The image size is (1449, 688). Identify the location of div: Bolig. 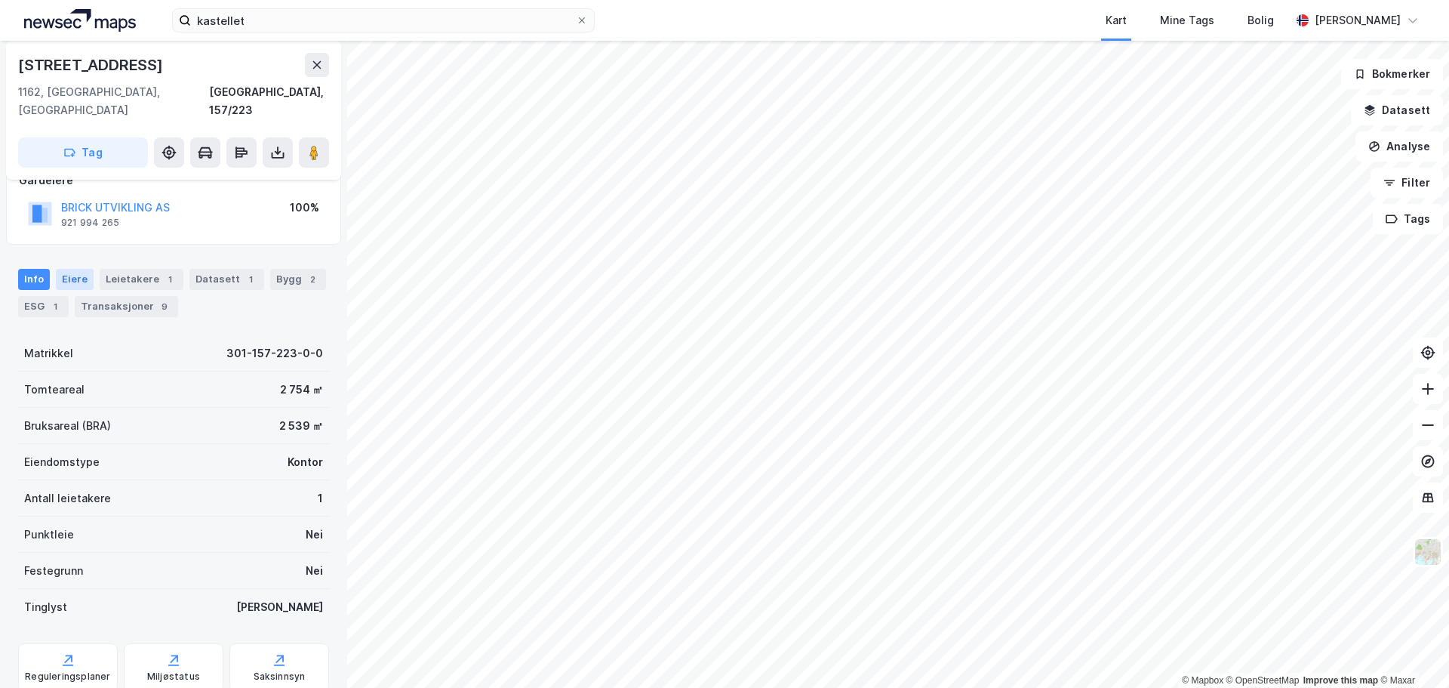
(1261, 20).